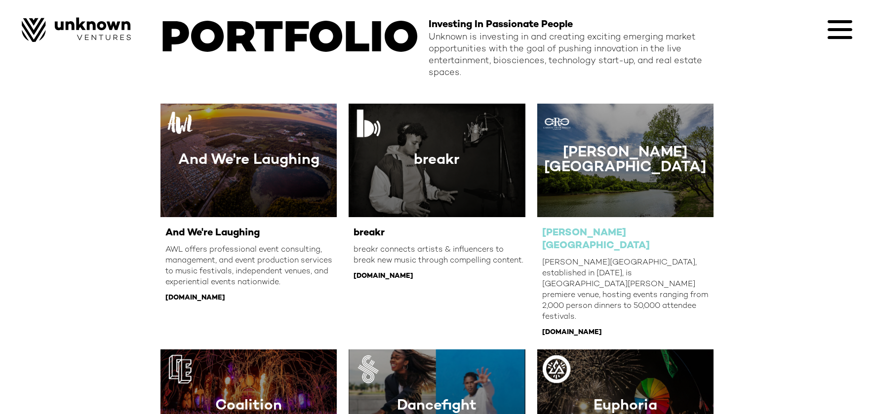 Image resolution: width=874 pixels, height=414 pixels. Describe the element at coordinates (437, 193) in the screenshot. I see `a: breakrbreakrbreakr connects artists & influencers to break new music through compelling content.[...` at that location.